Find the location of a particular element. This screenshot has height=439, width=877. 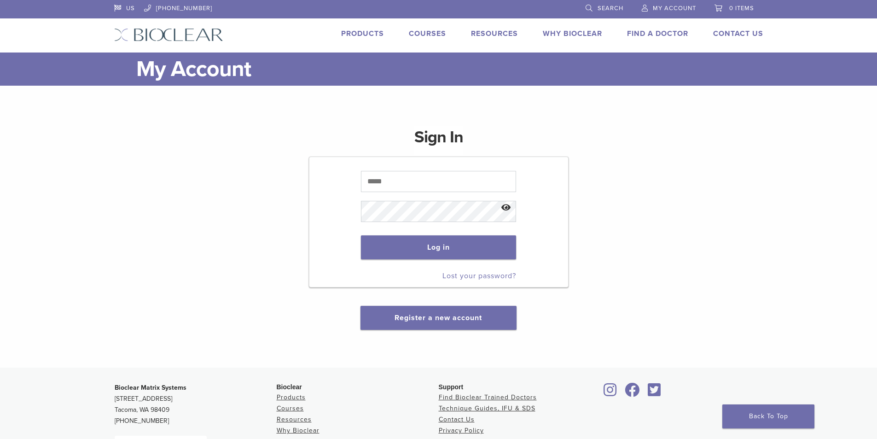

span: My Account is located at coordinates (674, 8).